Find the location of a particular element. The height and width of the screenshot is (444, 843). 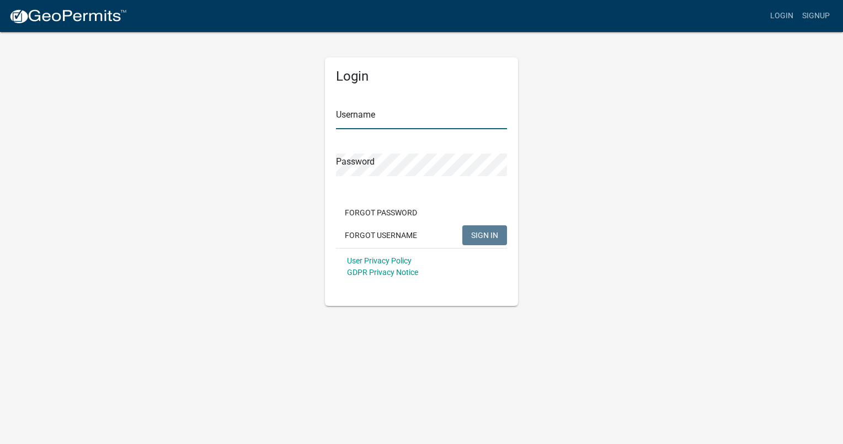

button: SIGN IN is located at coordinates (485, 235).